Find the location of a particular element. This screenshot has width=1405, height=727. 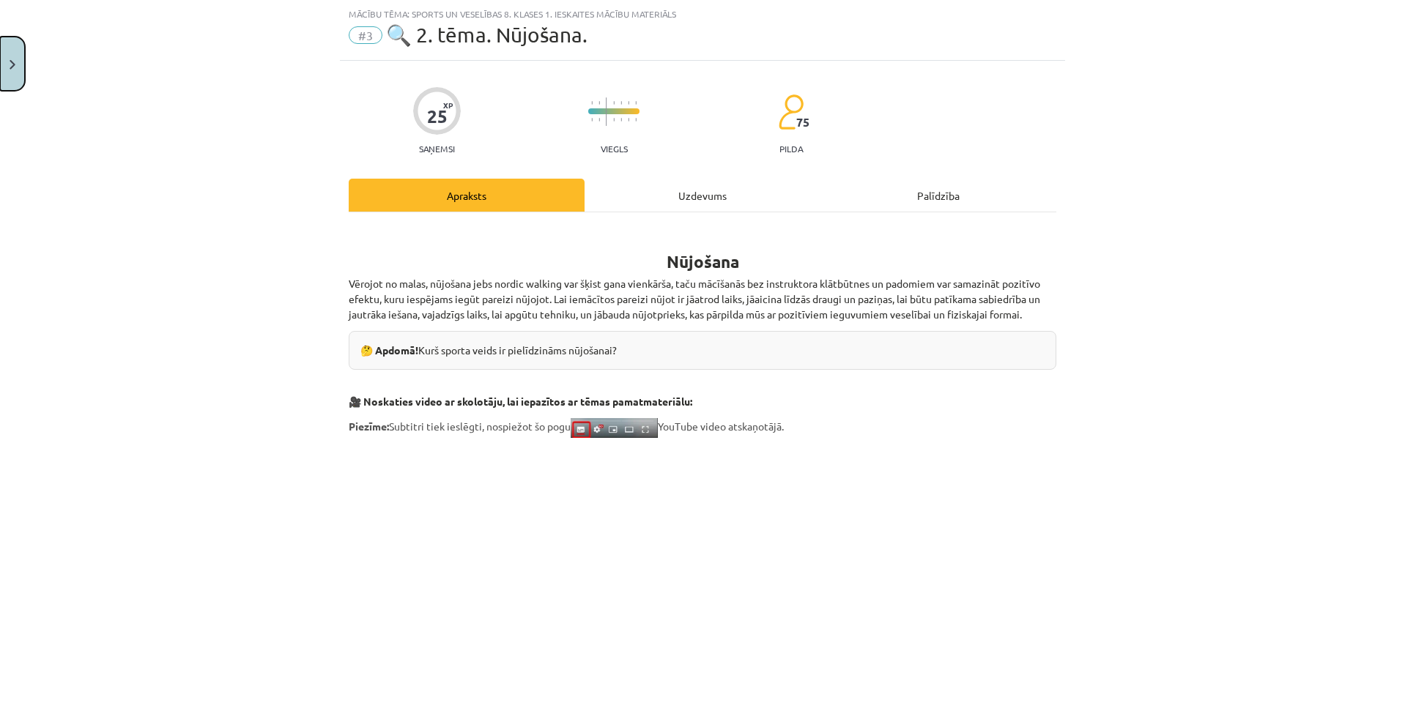

strong: 🎥 Noskaties video ar skolotāju, lai iepazītos ar tēmas pamatmateriālu: is located at coordinates (520, 401).